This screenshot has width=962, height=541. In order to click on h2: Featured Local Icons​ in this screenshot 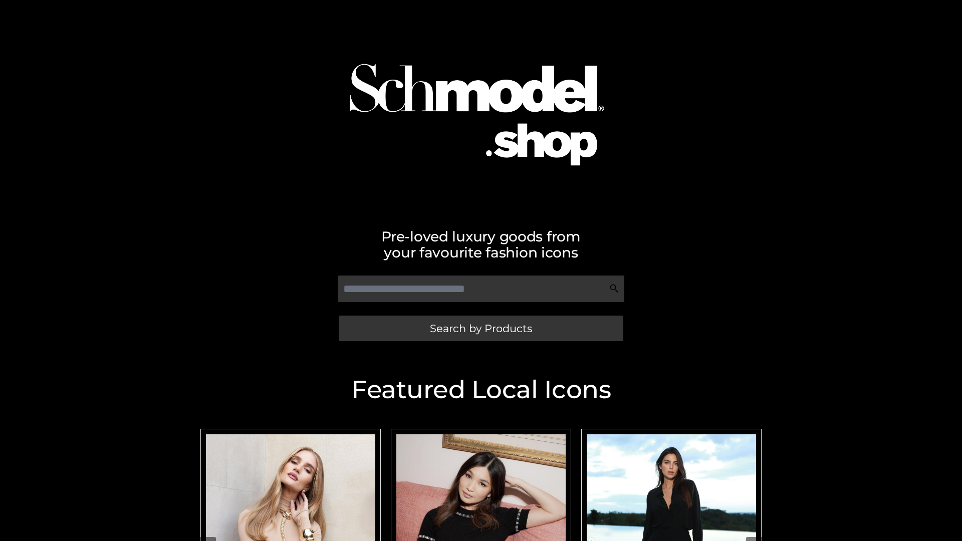, I will do `click(481, 390)`.